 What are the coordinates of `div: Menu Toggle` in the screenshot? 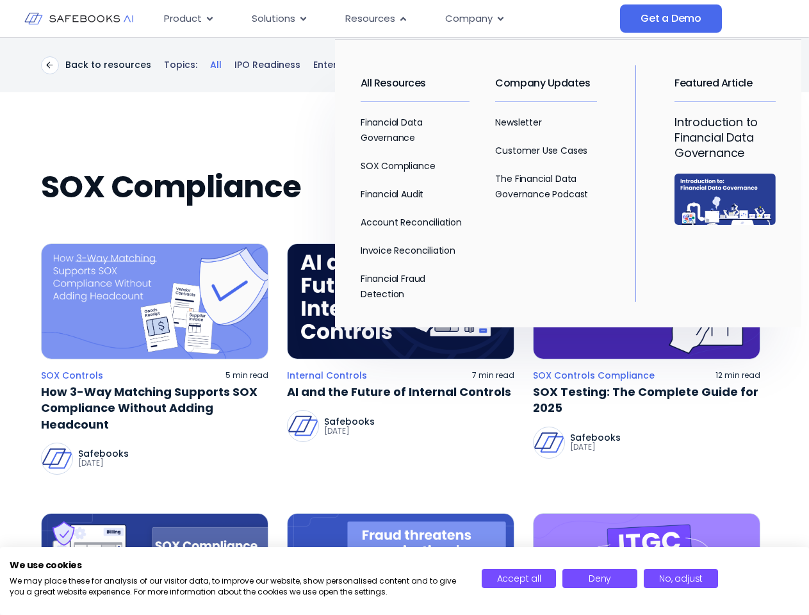 It's located at (387, 19).